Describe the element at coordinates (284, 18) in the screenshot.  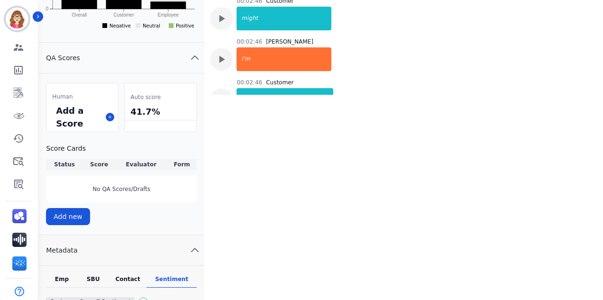
I see `div: might` at that location.